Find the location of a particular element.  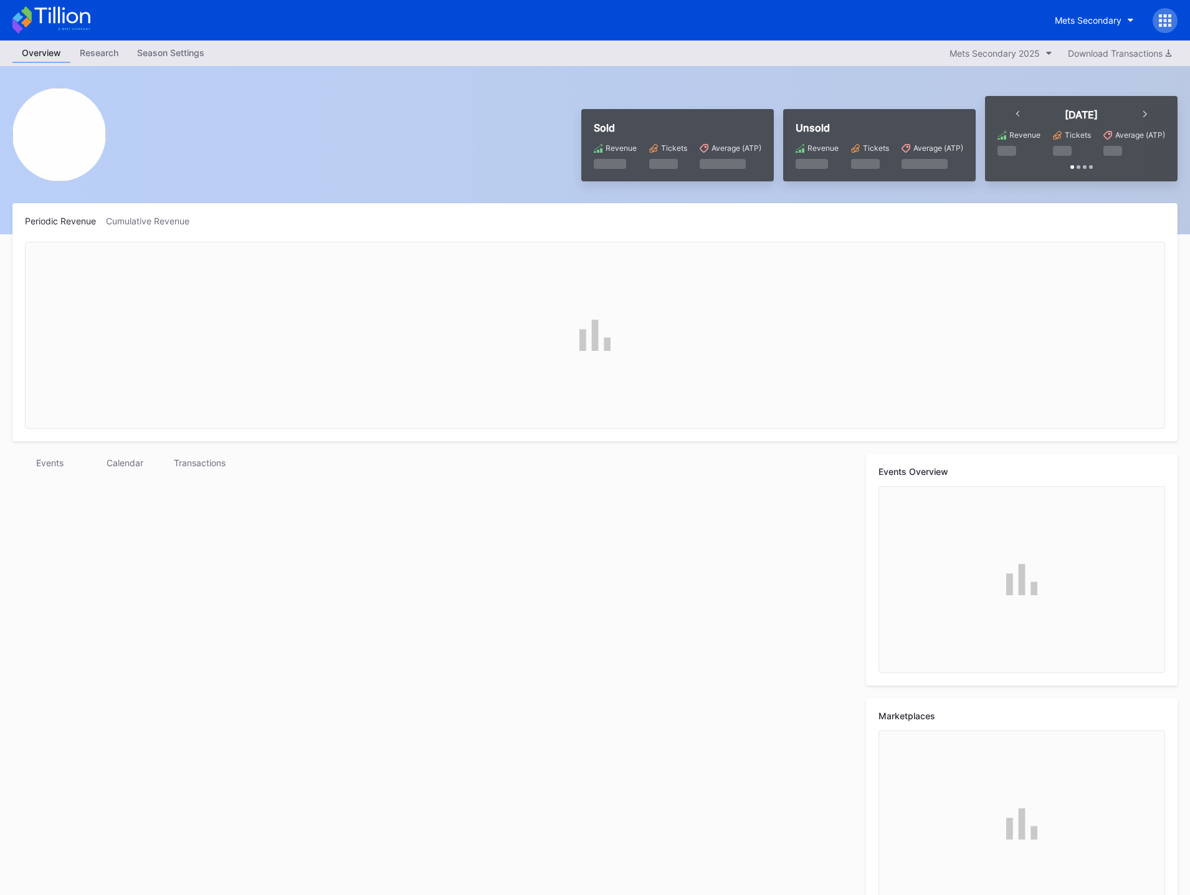

div: Mets Secondary is located at coordinates (1088, 20).